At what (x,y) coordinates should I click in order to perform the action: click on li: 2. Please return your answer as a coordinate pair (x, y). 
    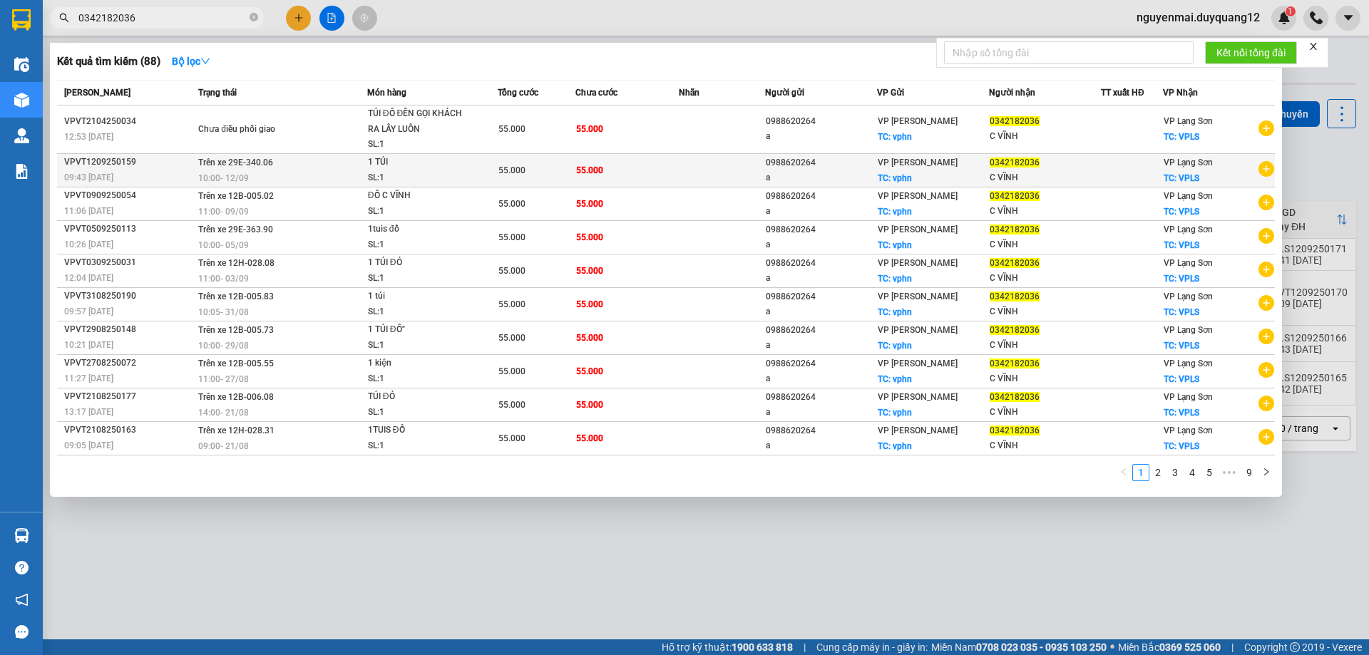
    Looking at the image, I should click on (1158, 473).